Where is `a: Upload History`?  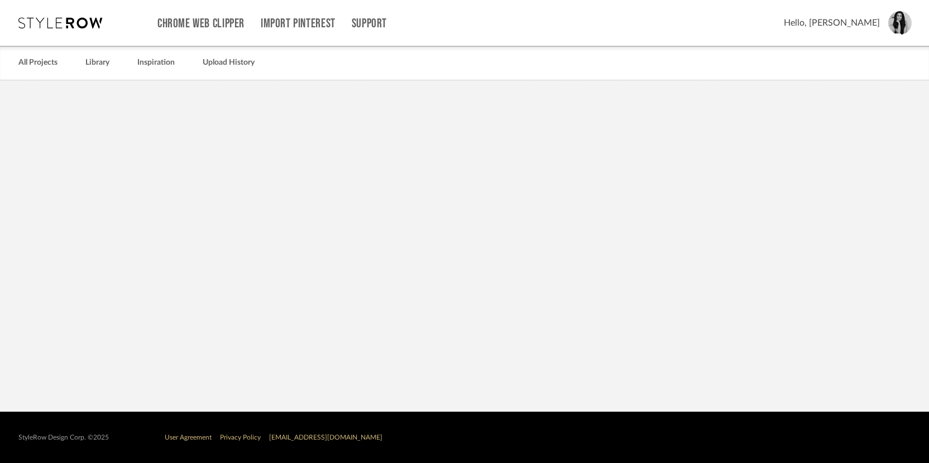 a: Upload History is located at coordinates (228, 63).